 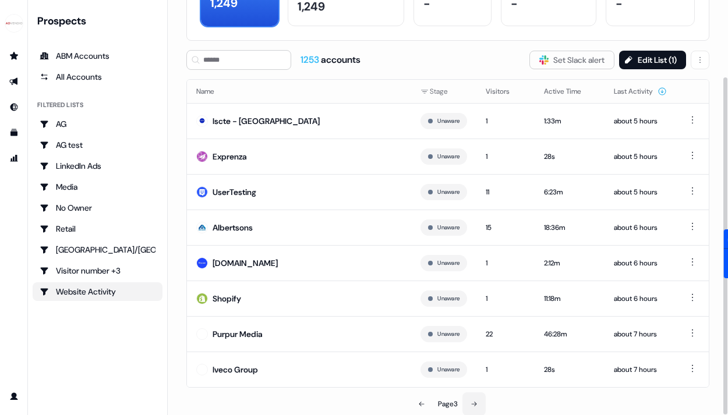 What do you see at coordinates (235, 370) in the screenshot?
I see `div: Iveco Group` at bounding box center [235, 370].